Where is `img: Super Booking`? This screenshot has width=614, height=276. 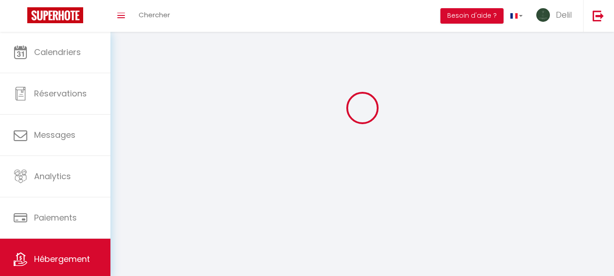
img: Super Booking is located at coordinates (55, 15).